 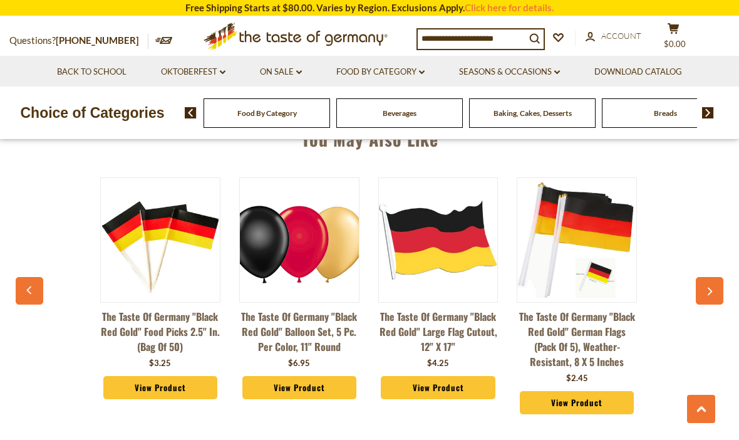 I want to click on a: Click here for details., so click(x=509, y=8).